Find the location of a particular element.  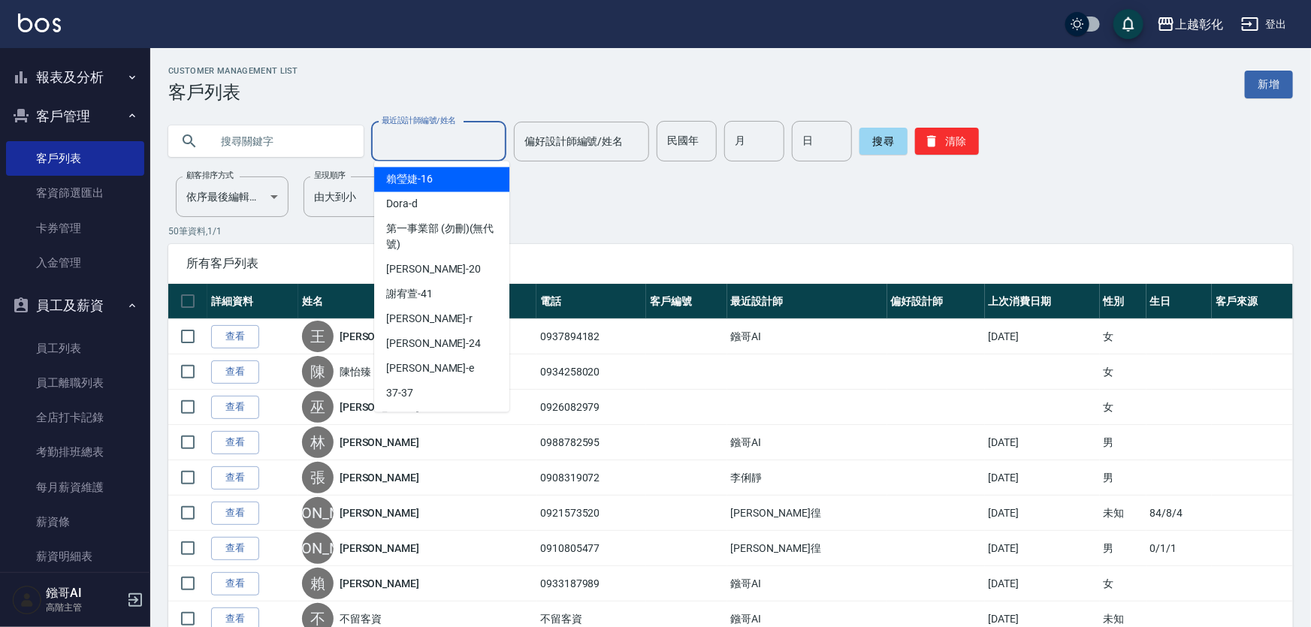

div: 張 is located at coordinates (318, 478).